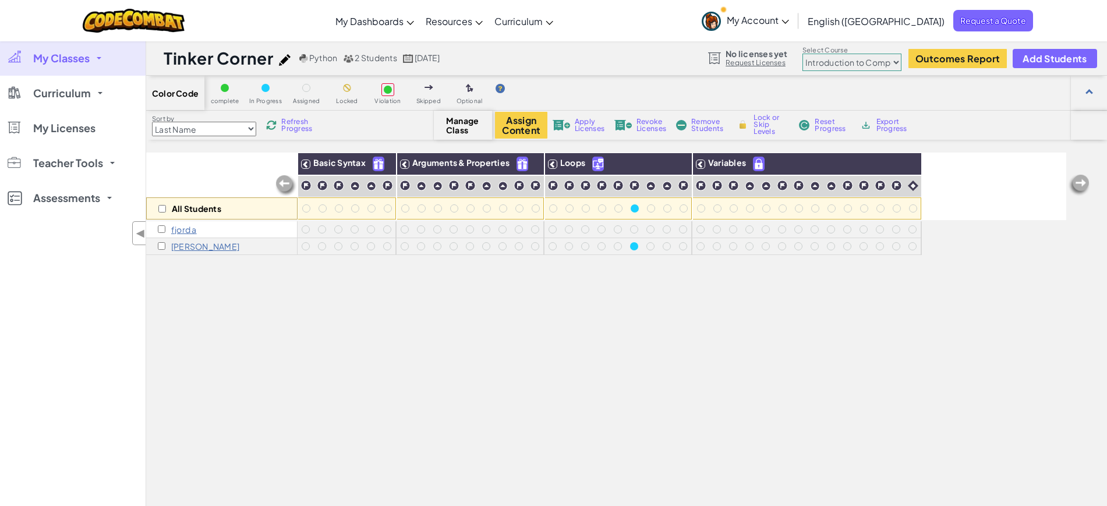 The width and height of the screenshot is (1107, 506). I want to click on span: Manage Class, so click(463, 125).